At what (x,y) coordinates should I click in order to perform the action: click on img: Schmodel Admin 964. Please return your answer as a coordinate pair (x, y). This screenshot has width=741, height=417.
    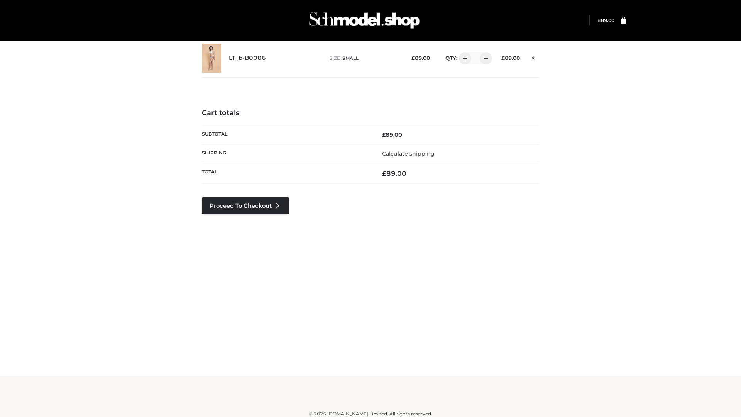
    Looking at the image, I should click on (365, 20).